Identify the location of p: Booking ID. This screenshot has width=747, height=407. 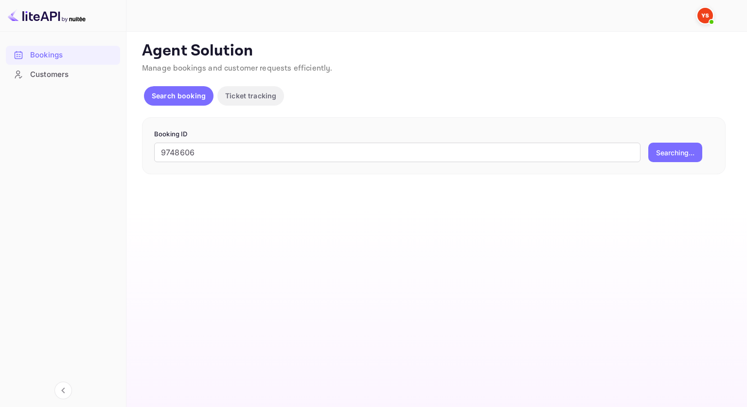
(434, 134).